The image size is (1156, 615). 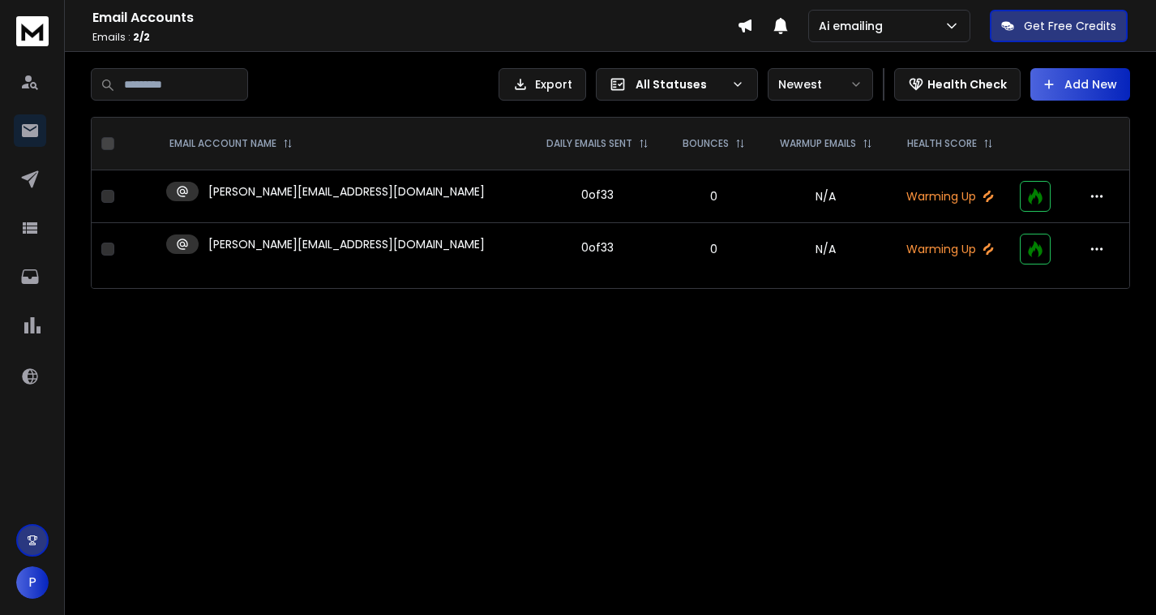 I want to click on button: Newest, so click(x=821, y=84).